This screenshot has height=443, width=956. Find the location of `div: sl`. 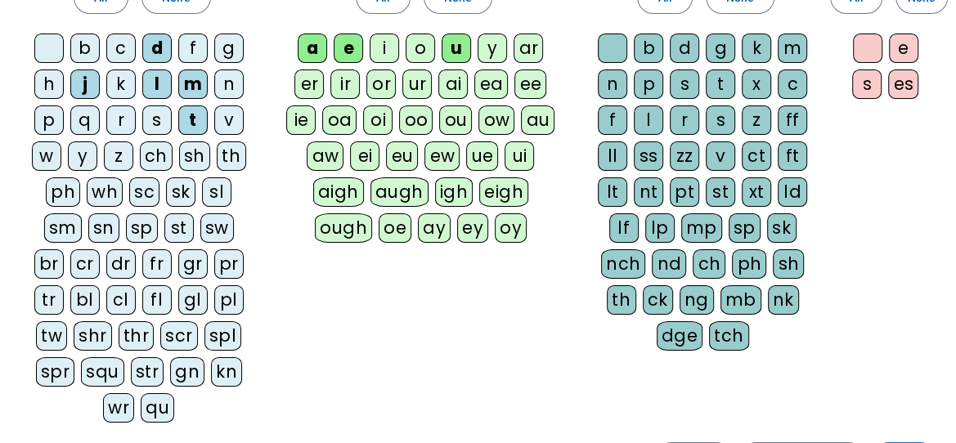

div: sl is located at coordinates (217, 192).